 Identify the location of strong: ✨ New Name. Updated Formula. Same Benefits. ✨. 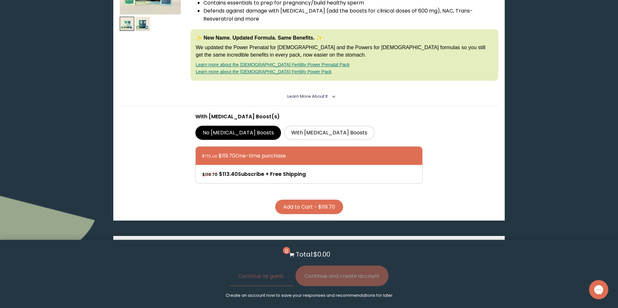
(259, 38).